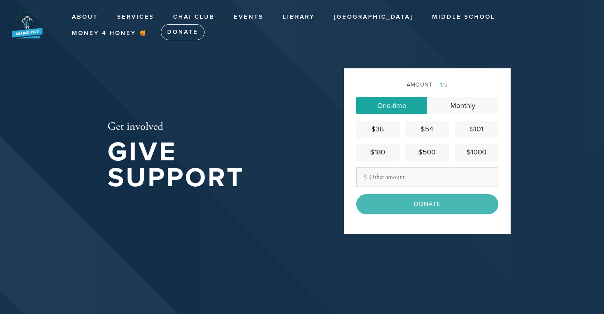  I want to click on a: $36, so click(377, 129).